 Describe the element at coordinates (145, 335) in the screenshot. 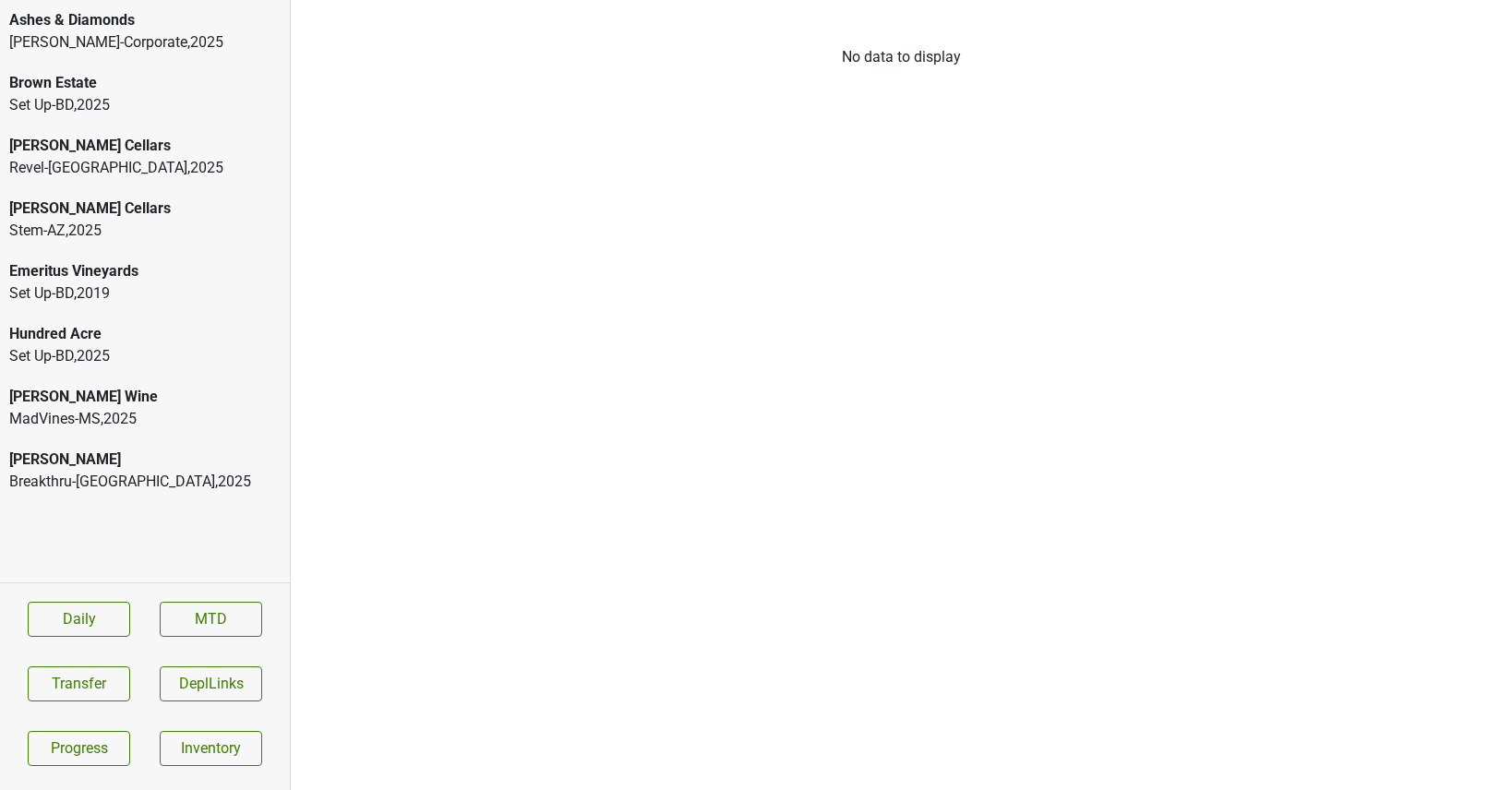

I see `div: Hundred Acre` at that location.